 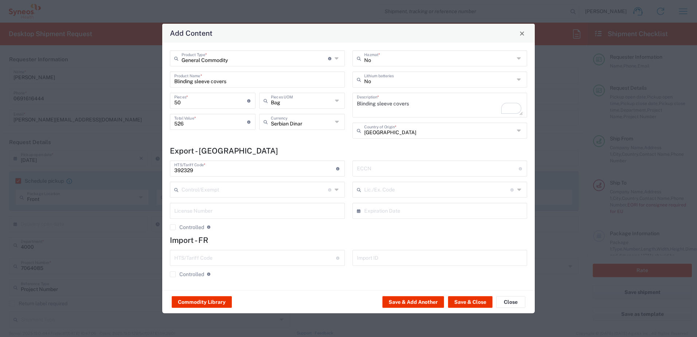 What do you see at coordinates (470, 302) in the screenshot?
I see `button: Save & Close` at bounding box center [470, 302].